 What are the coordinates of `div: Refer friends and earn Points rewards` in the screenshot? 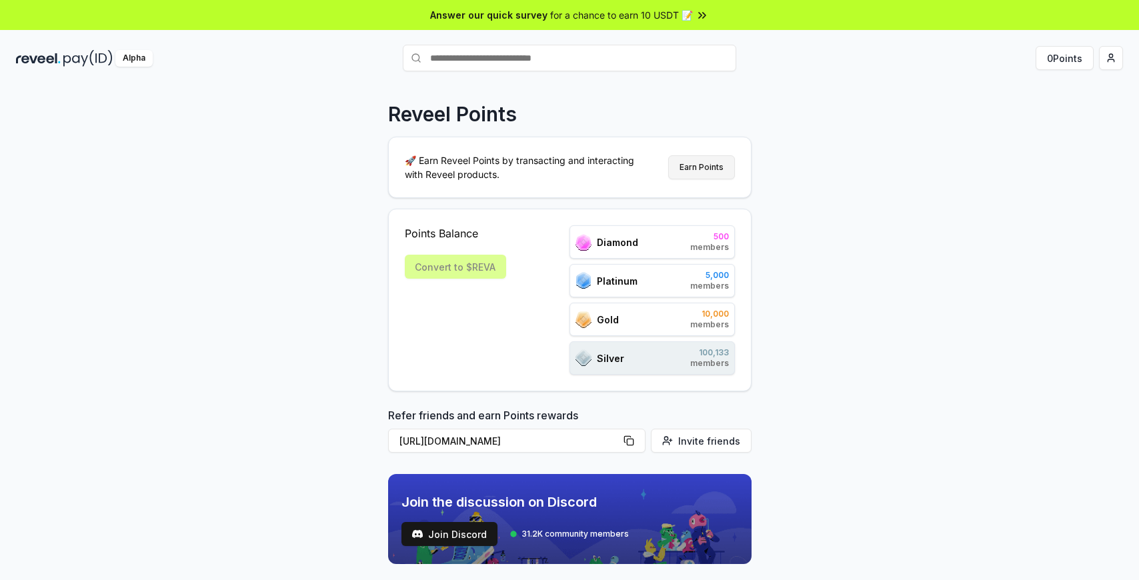 It's located at (570, 433).